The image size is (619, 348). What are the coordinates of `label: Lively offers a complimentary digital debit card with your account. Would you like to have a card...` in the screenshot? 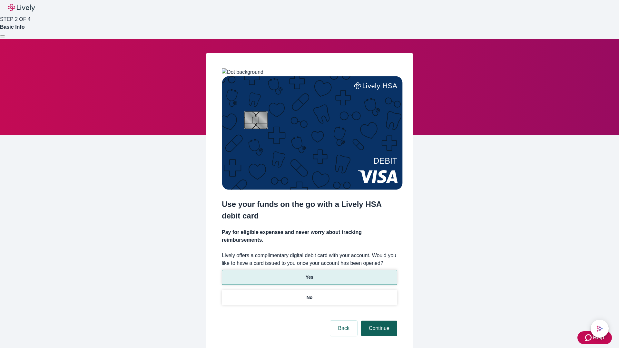 It's located at (309, 259).